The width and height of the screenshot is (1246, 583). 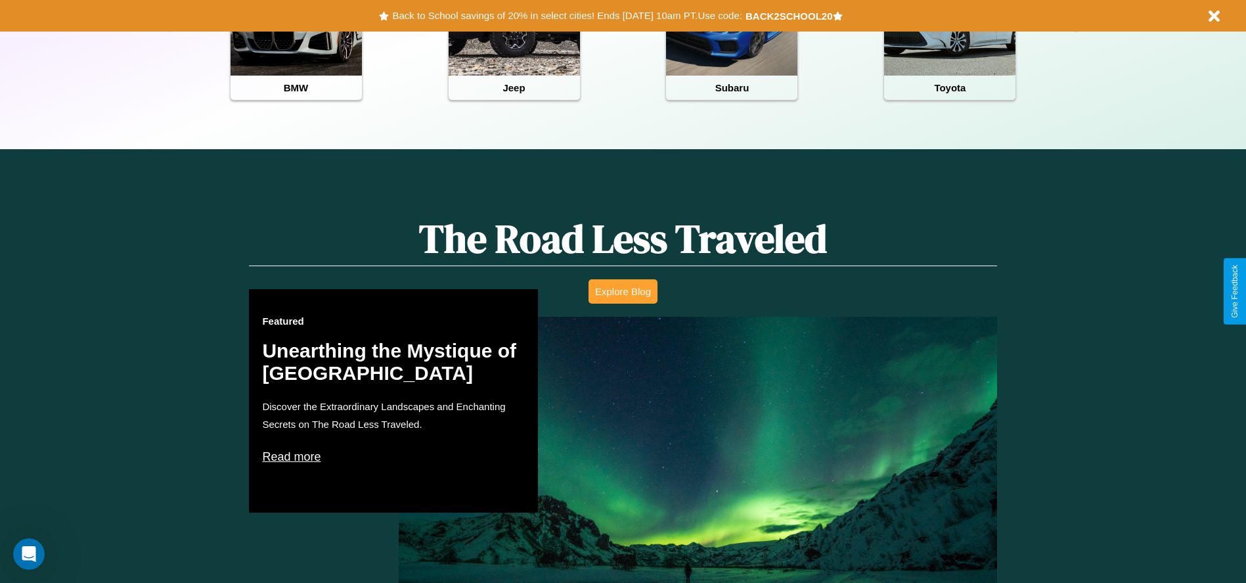 I want to click on p: Read more, so click(x=394, y=457).